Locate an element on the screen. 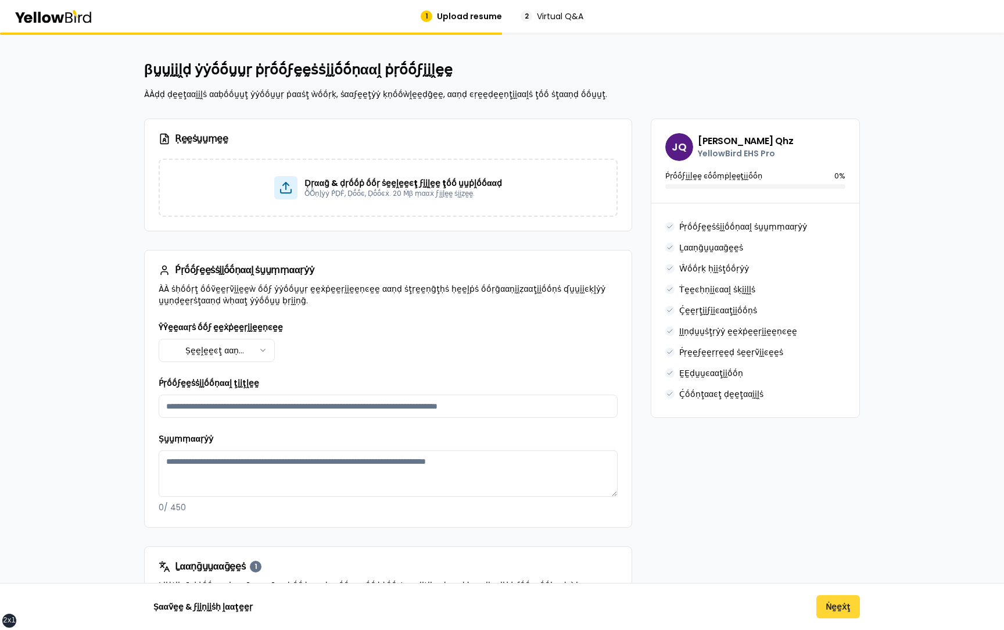 The image size is (1004, 630). label: Ṣṵṵṃṃααṛẏẏ is located at coordinates (186, 439).